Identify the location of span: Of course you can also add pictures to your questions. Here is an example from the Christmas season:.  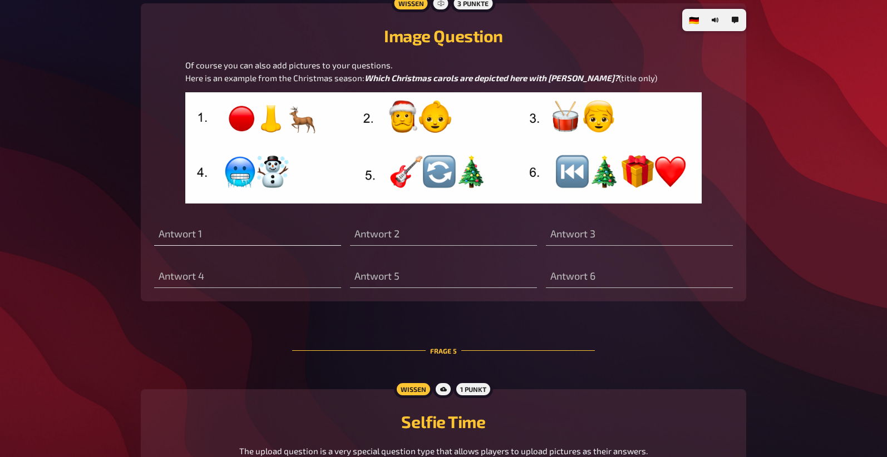
(289, 71).